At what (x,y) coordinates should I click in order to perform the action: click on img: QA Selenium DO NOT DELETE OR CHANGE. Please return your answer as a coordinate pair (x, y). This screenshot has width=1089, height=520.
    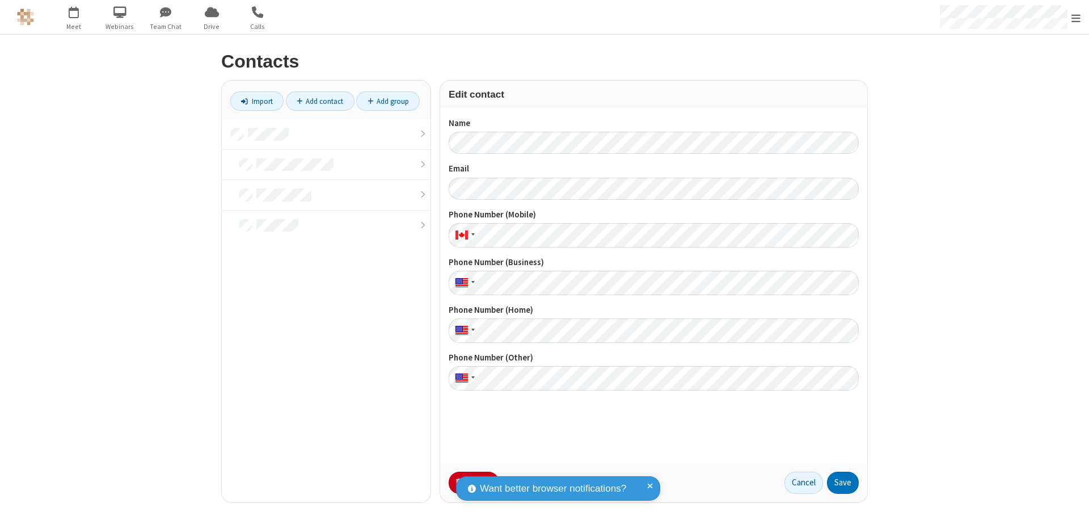
    Looking at the image, I should click on (26, 17).